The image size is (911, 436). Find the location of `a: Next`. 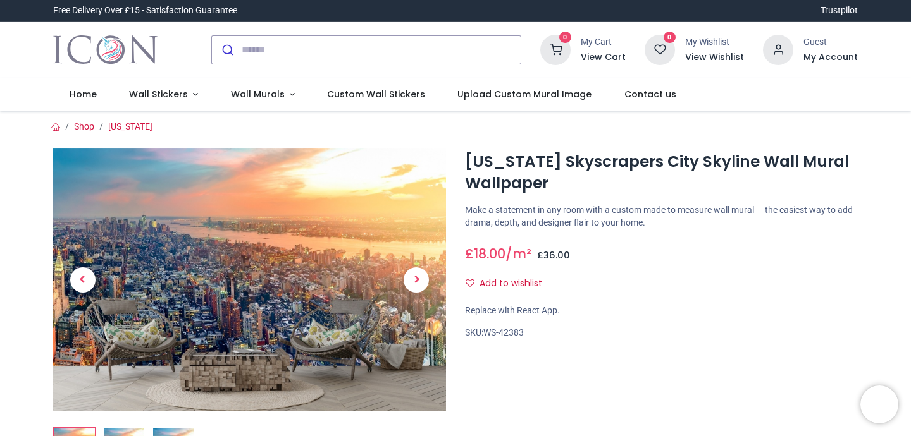

a: Next is located at coordinates (416, 280).